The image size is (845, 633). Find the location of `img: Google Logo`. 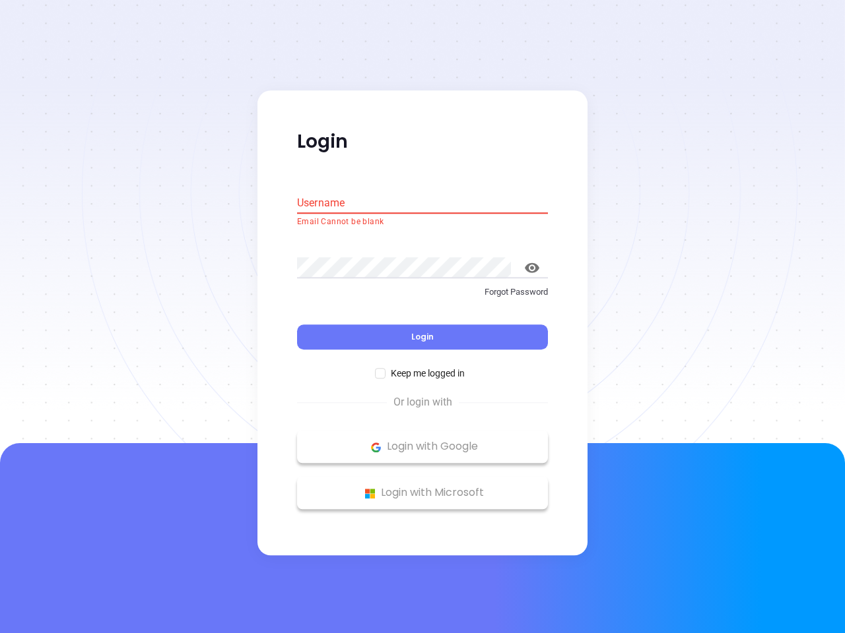

img: Google Logo is located at coordinates (375, 447).